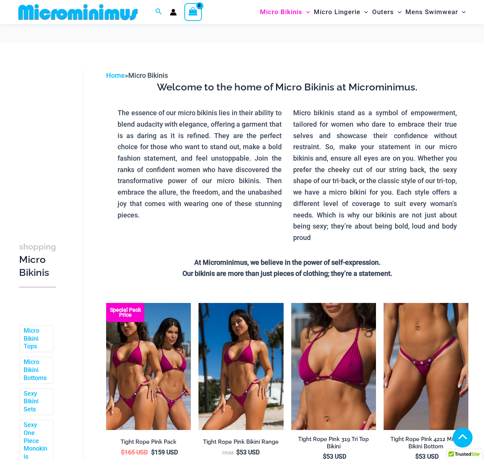 The width and height of the screenshot is (484, 459). Describe the element at coordinates (333, 366) in the screenshot. I see `img: Tight Rope Pink 319 Top 01` at that location.